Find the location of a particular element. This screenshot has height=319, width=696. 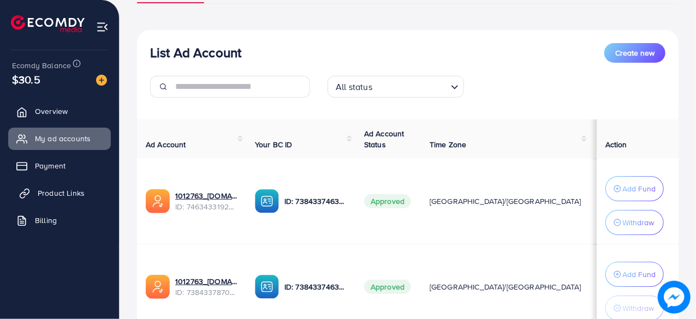

span: Action is located at coordinates (616, 145).